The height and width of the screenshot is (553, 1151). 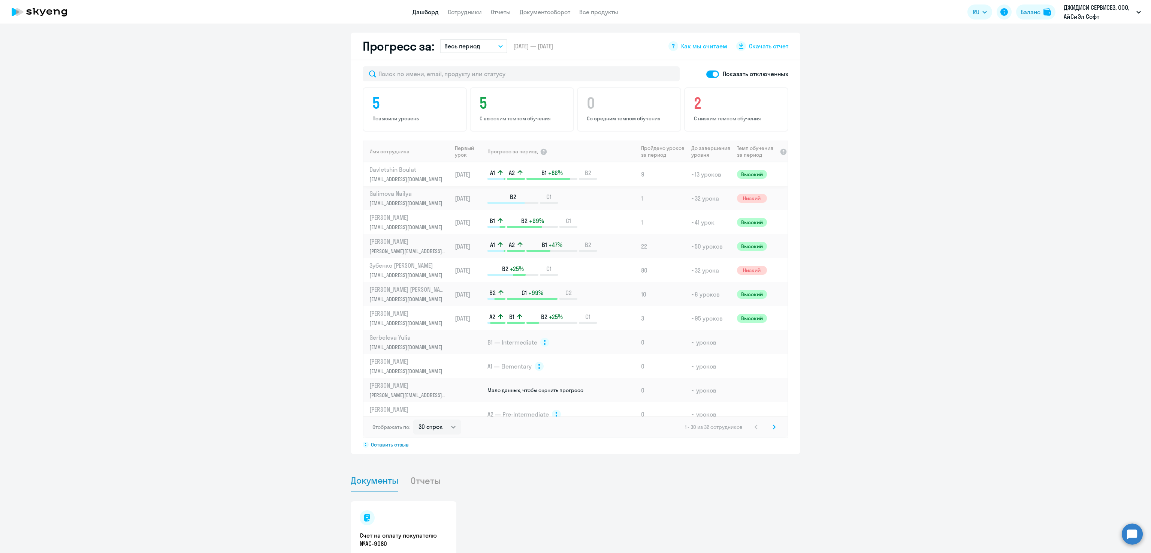 What do you see at coordinates (555, 173) in the screenshot?
I see `span: +86%` at bounding box center [555, 173].